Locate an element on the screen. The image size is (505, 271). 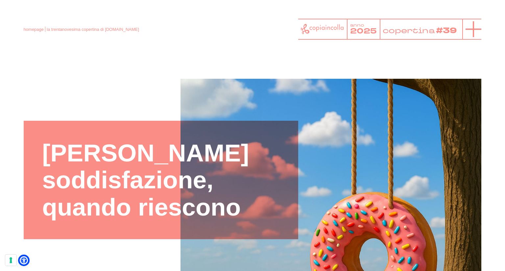
tspan: anno is located at coordinates (357, 25).